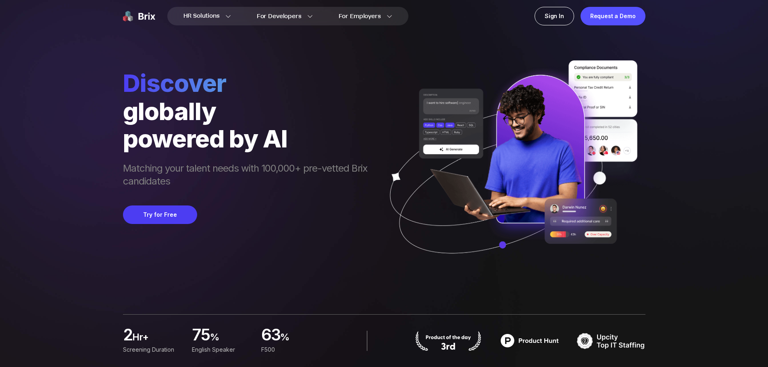 Image resolution: width=768 pixels, height=367 pixels. I want to click on div: English Speaker, so click(221, 350).